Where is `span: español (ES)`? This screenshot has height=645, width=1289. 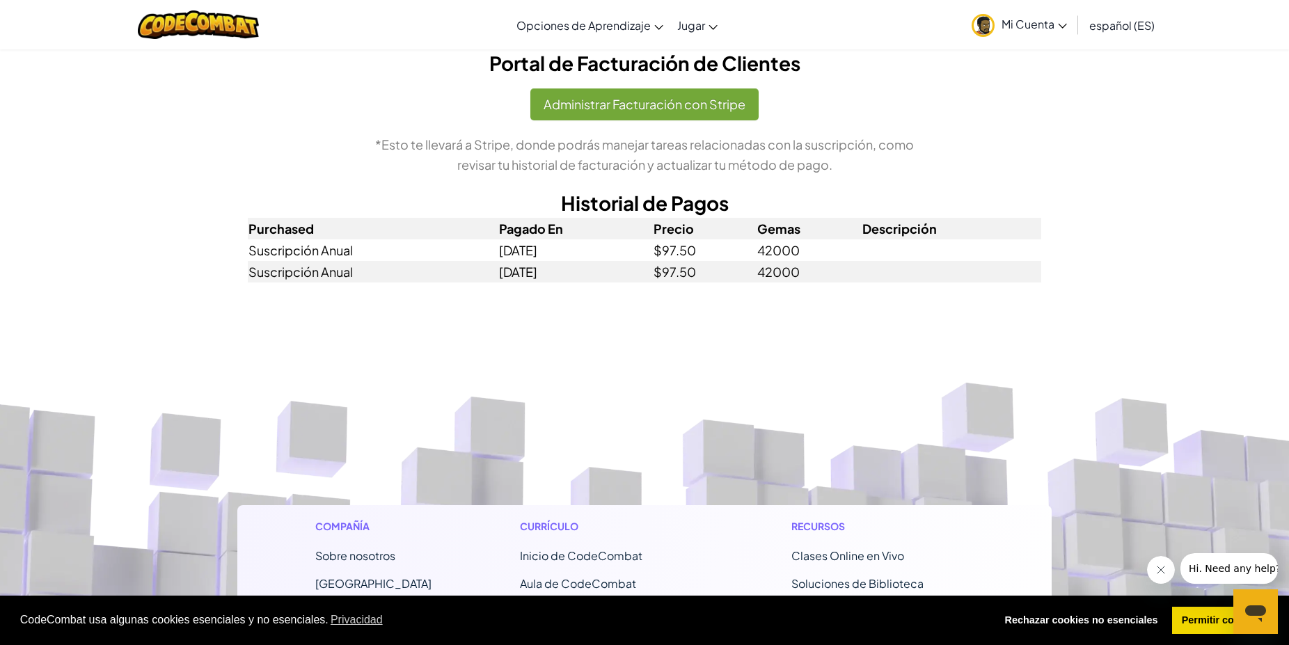 span: español (ES) is located at coordinates (1122, 25).